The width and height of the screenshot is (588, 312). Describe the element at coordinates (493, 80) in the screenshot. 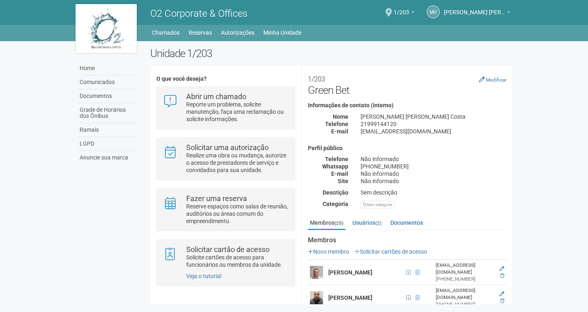

I see `a: Modificar` at that location.